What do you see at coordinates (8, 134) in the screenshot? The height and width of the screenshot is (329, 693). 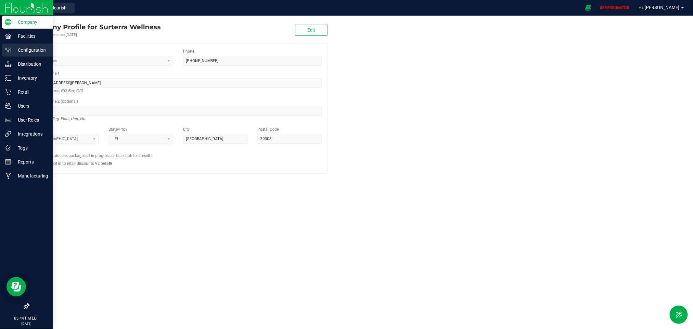 I see `inline-svg: Integrations` at bounding box center [8, 134].